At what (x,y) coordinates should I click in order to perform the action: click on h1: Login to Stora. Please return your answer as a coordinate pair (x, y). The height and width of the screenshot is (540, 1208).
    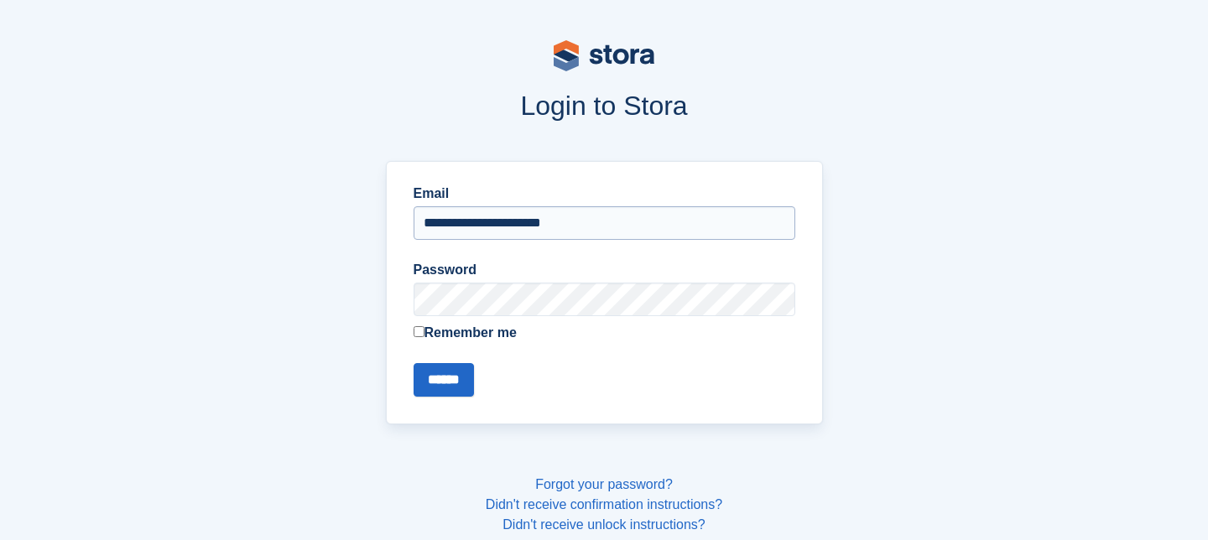
    Looking at the image, I should click on (604, 106).